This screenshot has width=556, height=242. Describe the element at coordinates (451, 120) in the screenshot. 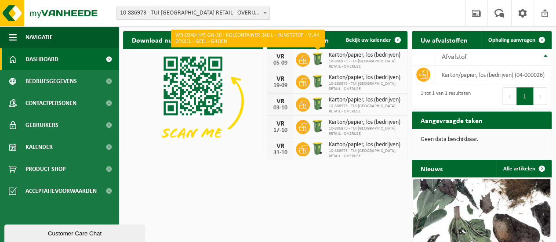

I see `h2: Aangevraagde taken` at that location.